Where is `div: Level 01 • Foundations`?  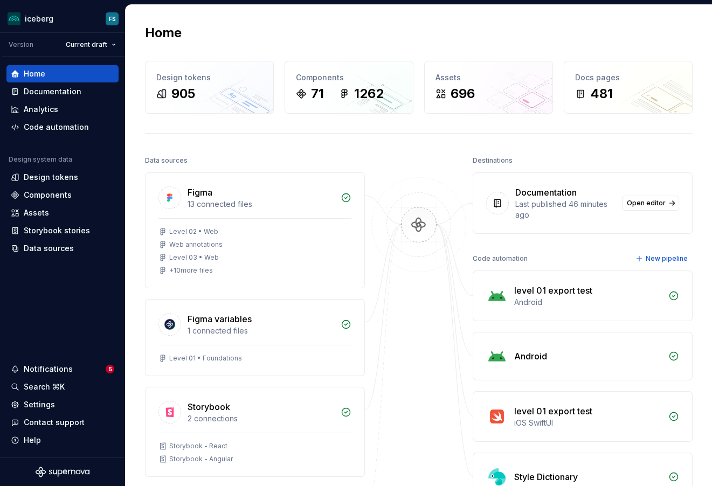
div: Level 01 • Foundations is located at coordinates (205, 358).